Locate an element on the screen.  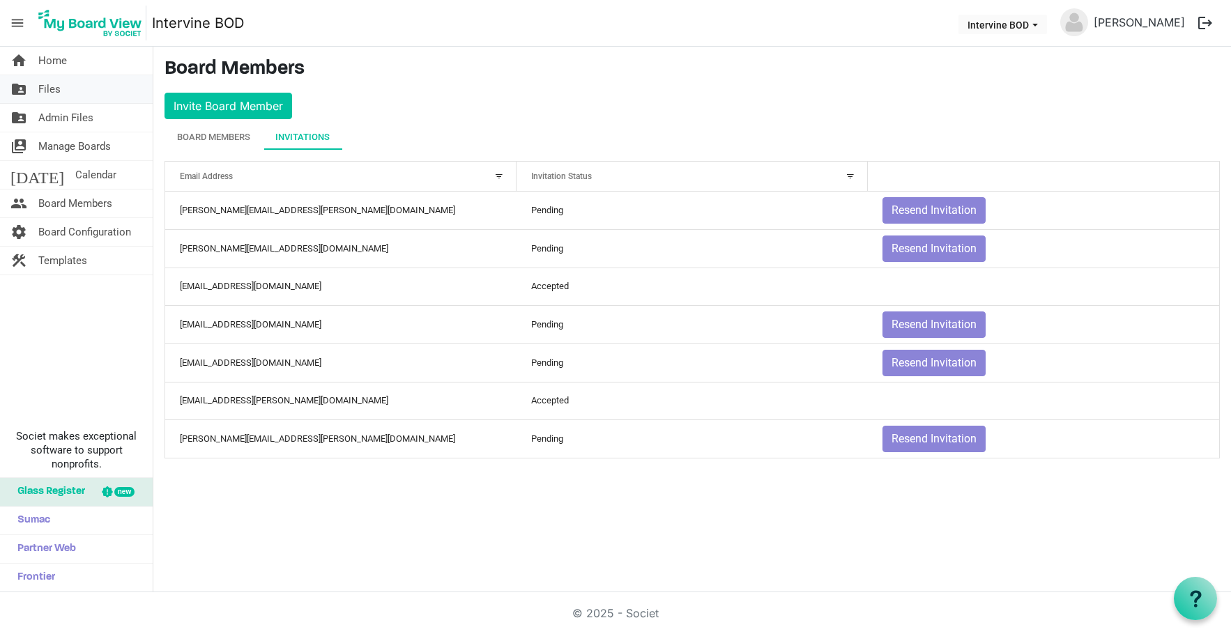
img: My Board View Logo is located at coordinates (90, 23).